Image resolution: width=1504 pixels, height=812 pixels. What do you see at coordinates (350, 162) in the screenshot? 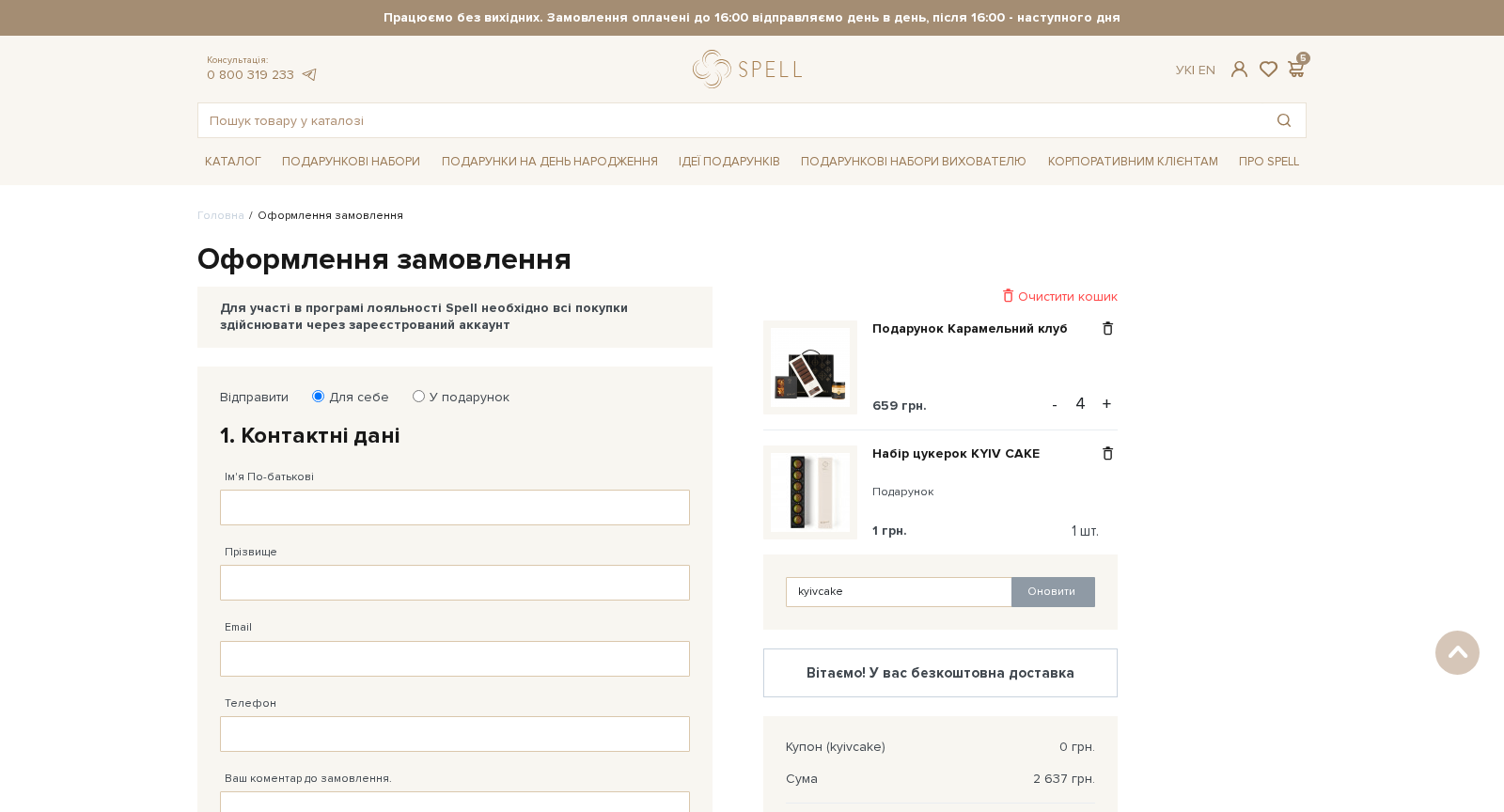
I see `a: Подарункові набори` at bounding box center [350, 162].